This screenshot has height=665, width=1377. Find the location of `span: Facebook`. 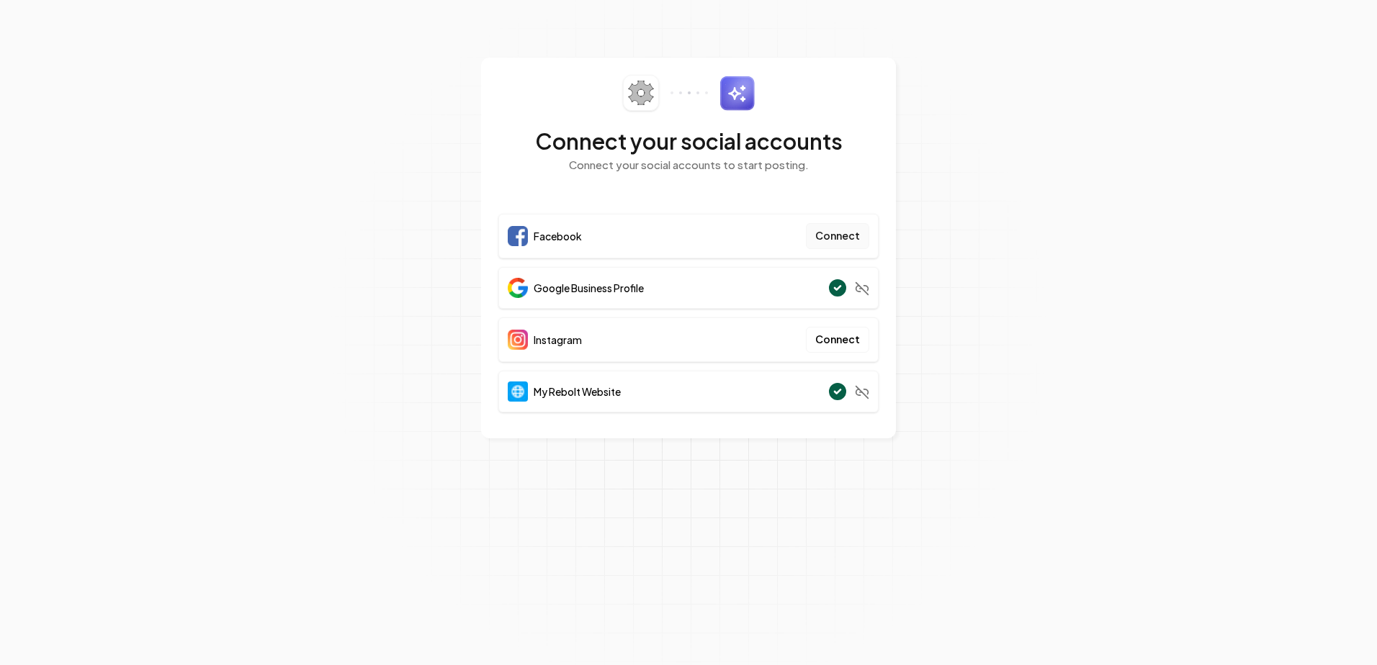

span: Facebook is located at coordinates (557, 236).